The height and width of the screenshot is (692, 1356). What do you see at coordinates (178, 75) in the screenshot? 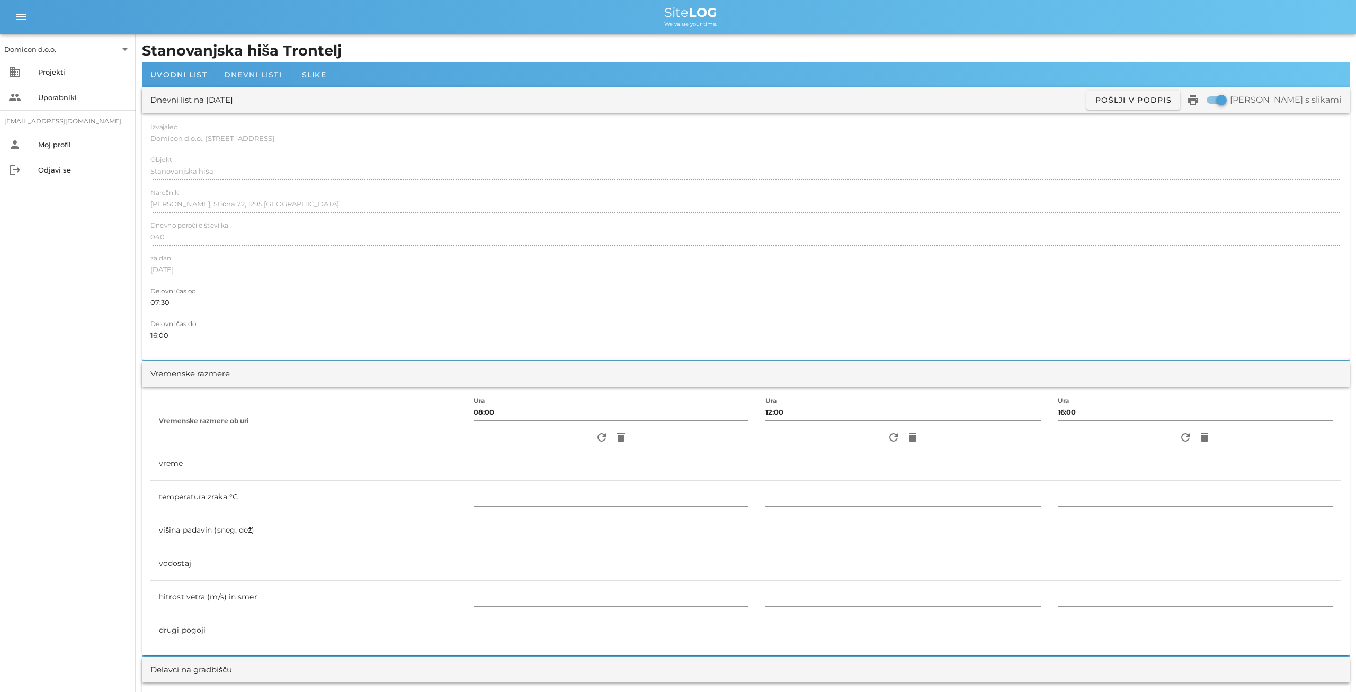
I see `span: Uvodni list` at bounding box center [178, 75].